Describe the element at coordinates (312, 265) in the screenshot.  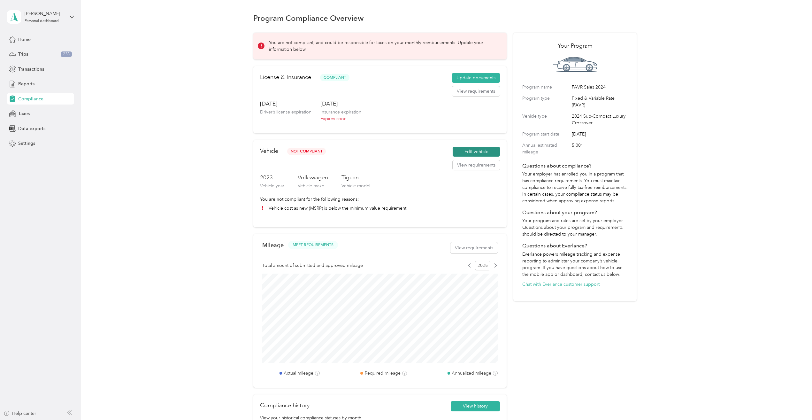
I see `span: Total amount of submitted and approved mileage` at that location.